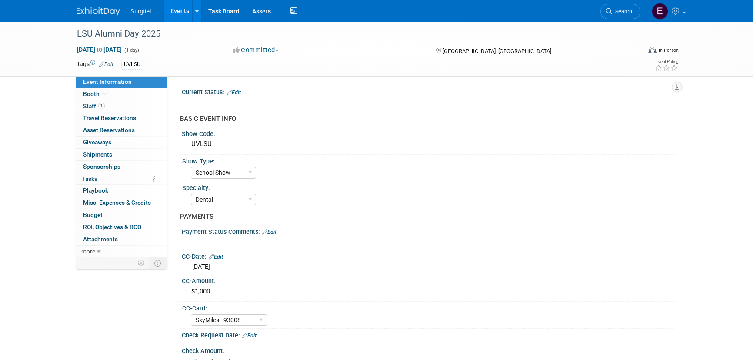 The image size is (753, 360). I want to click on span: Playbook, so click(96, 190).